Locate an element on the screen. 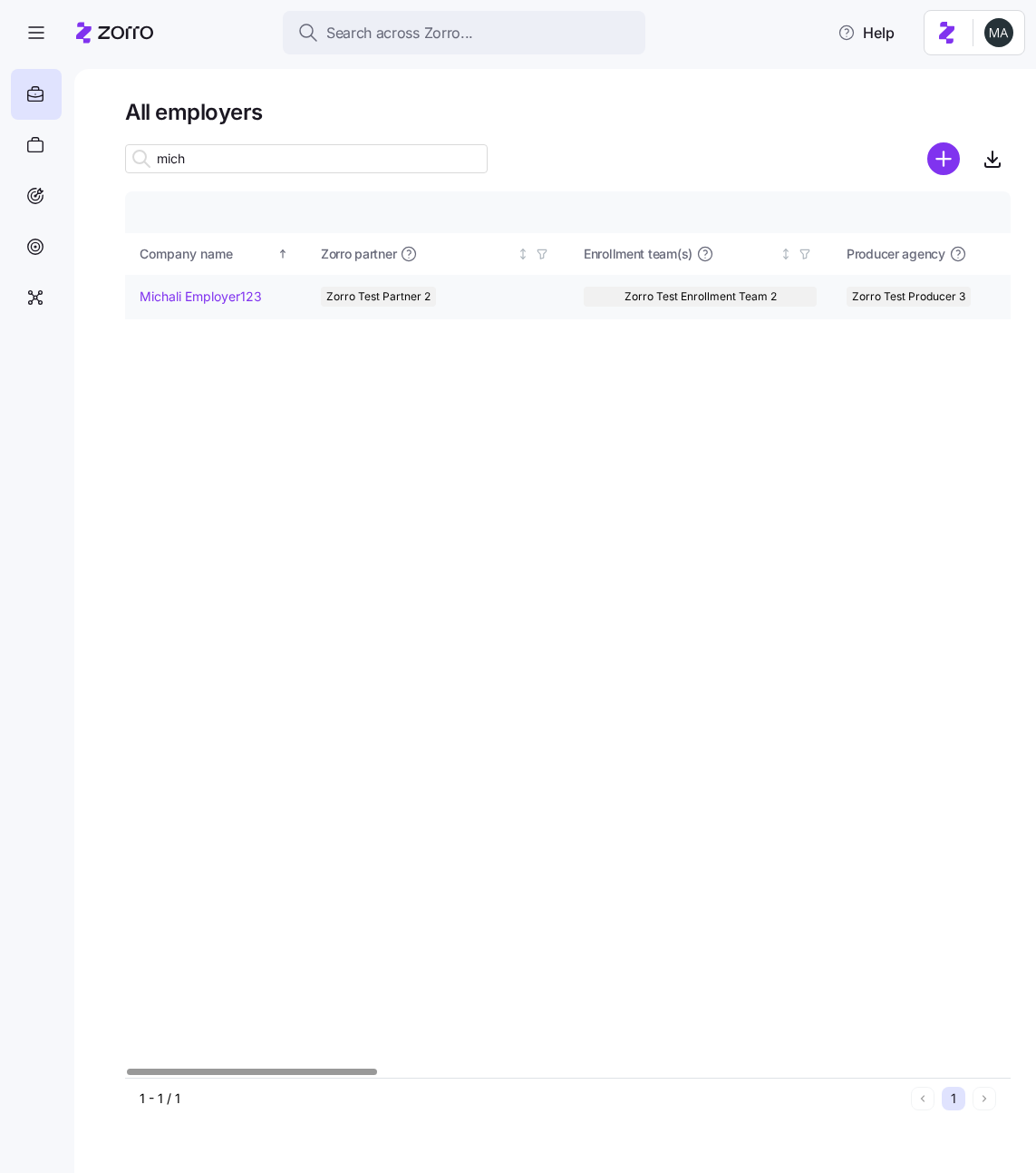 This screenshot has height=1173, width=1036. div: Company name is located at coordinates (207, 254).